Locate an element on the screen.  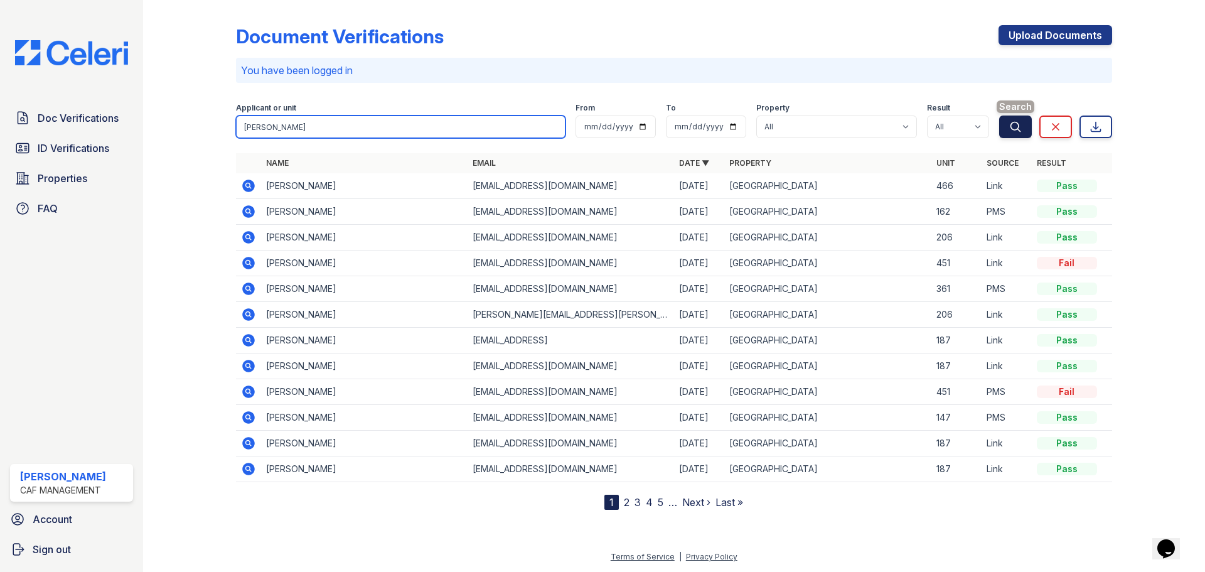
label: From is located at coordinates (585, 108).